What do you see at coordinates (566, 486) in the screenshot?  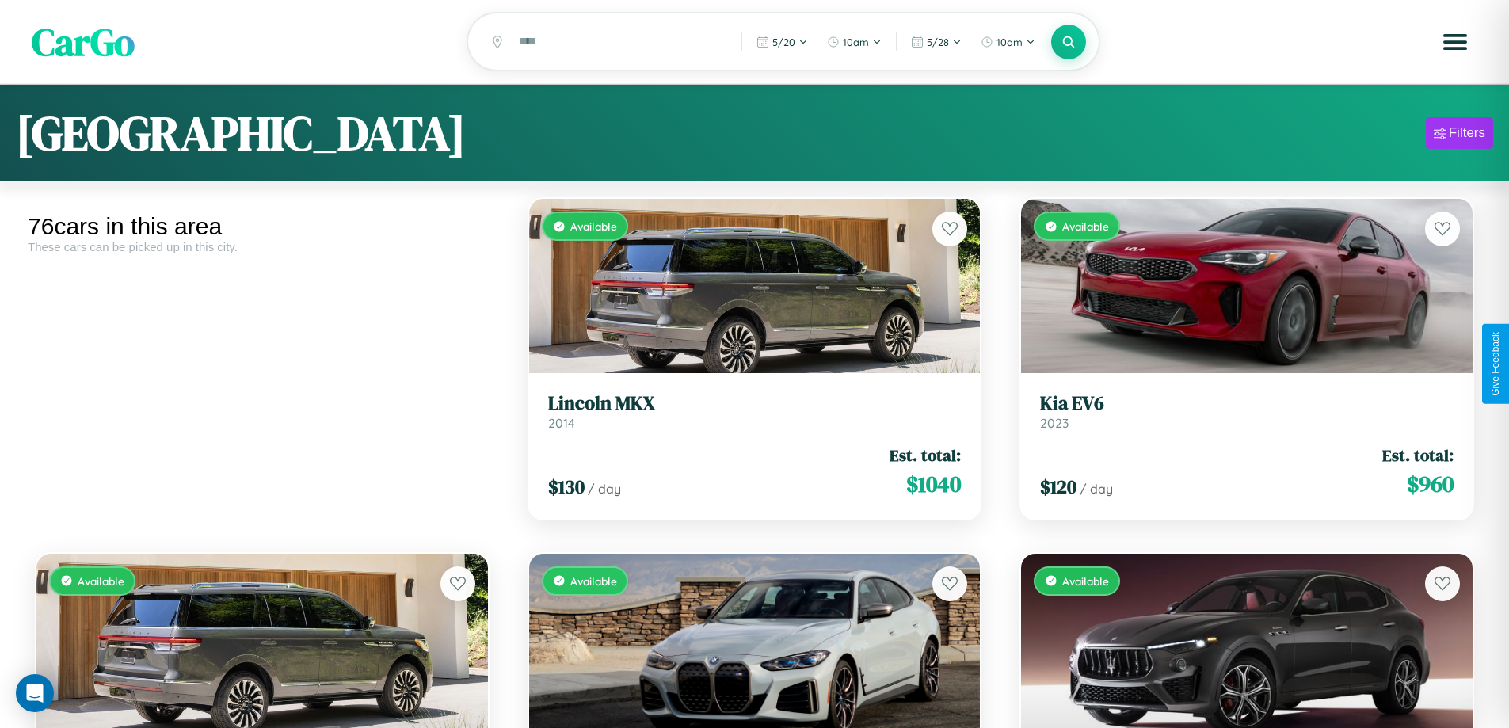 I see `span: $ 130` at bounding box center [566, 486].